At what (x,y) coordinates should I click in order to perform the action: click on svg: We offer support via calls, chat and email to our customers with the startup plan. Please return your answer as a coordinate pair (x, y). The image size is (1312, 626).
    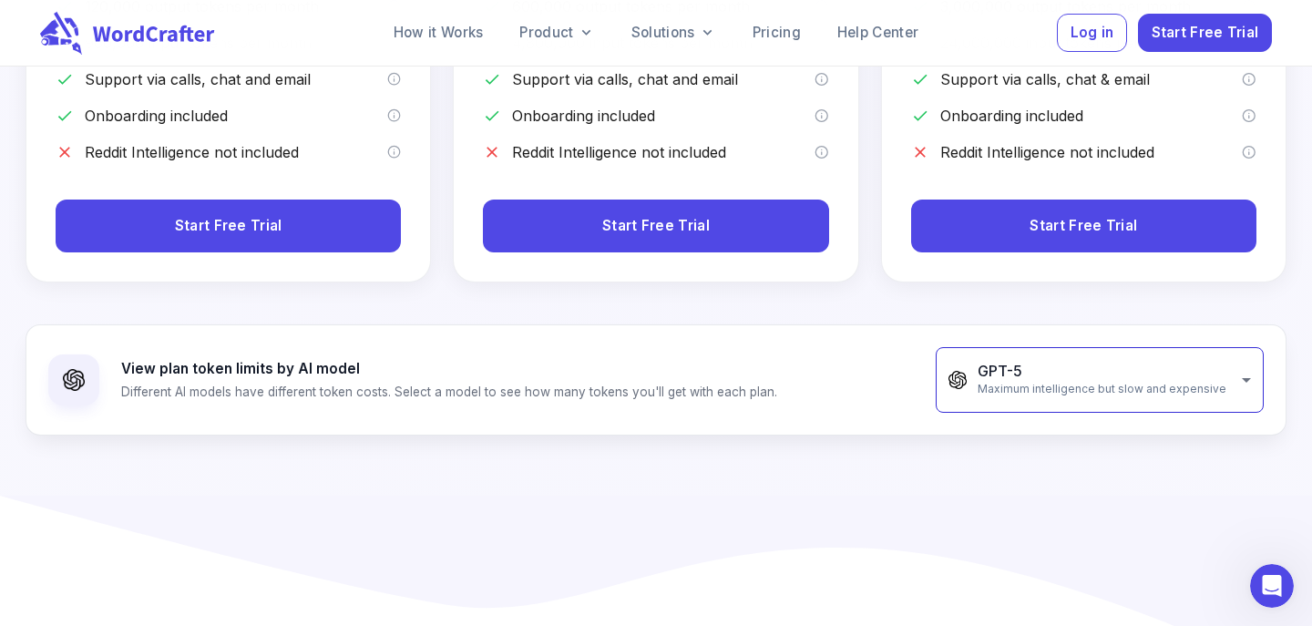
    Looking at the image, I should click on (822, 79).